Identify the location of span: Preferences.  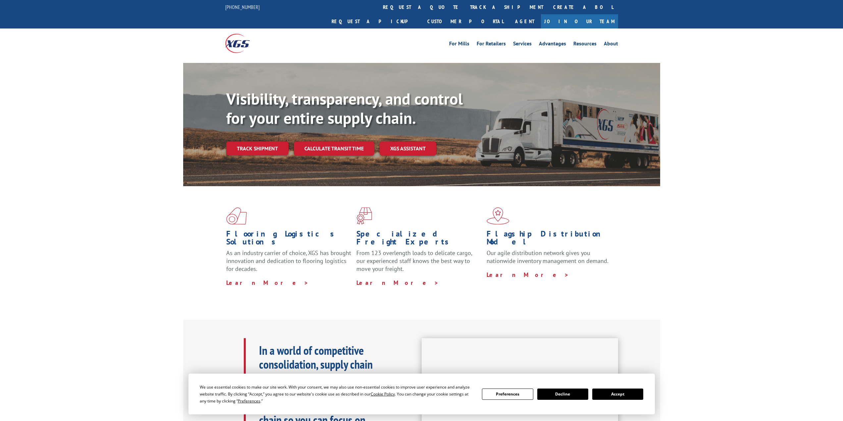
(249, 401).